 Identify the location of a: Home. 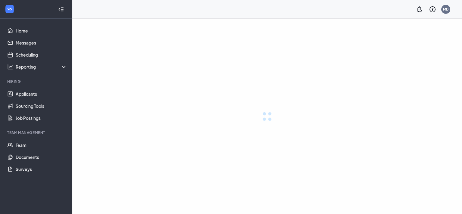
(41, 31).